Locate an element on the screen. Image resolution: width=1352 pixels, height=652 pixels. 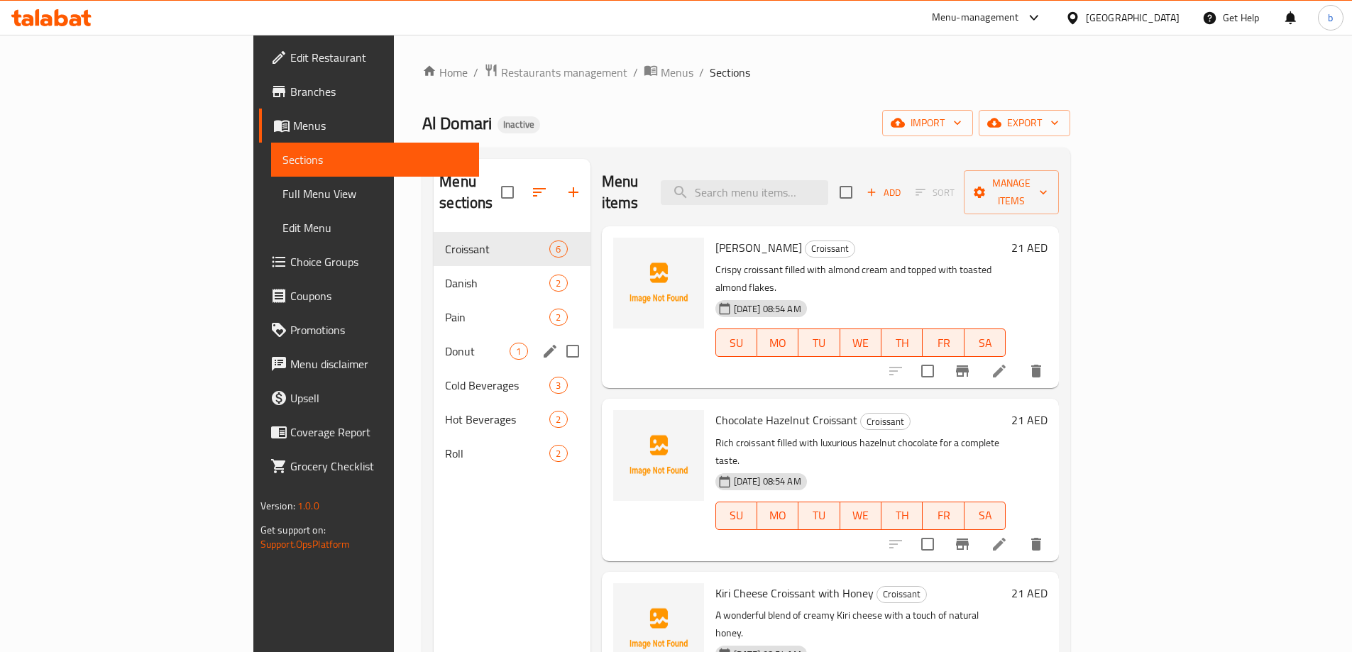
span: Pain is located at coordinates (497, 317).